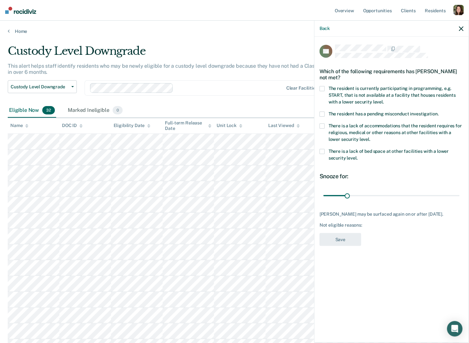 The width and height of the screenshot is (469, 343). Describe the element at coordinates (188, 126) in the screenshot. I see `div: Full-term Release Date` at that location.